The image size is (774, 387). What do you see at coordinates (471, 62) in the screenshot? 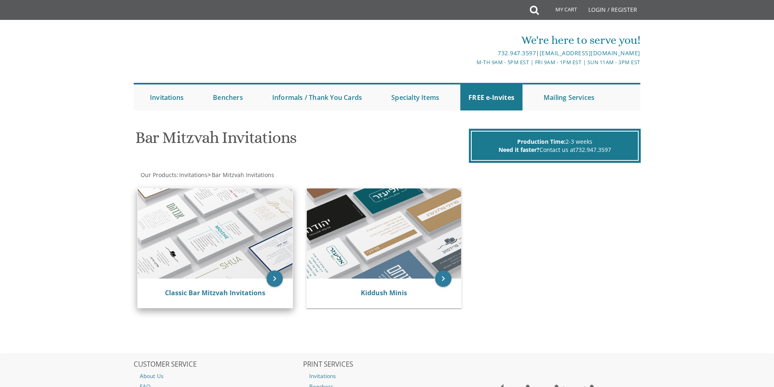
I see `div: M-Th 9am - 5pm EST | Fri 9am - 1pm EST | Sun 11am - 3pm EST` at bounding box center [471, 62].